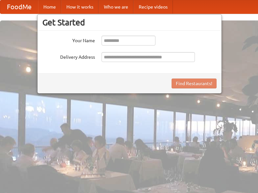  What do you see at coordinates (50, 7) in the screenshot?
I see `a: Home` at bounding box center [50, 7].